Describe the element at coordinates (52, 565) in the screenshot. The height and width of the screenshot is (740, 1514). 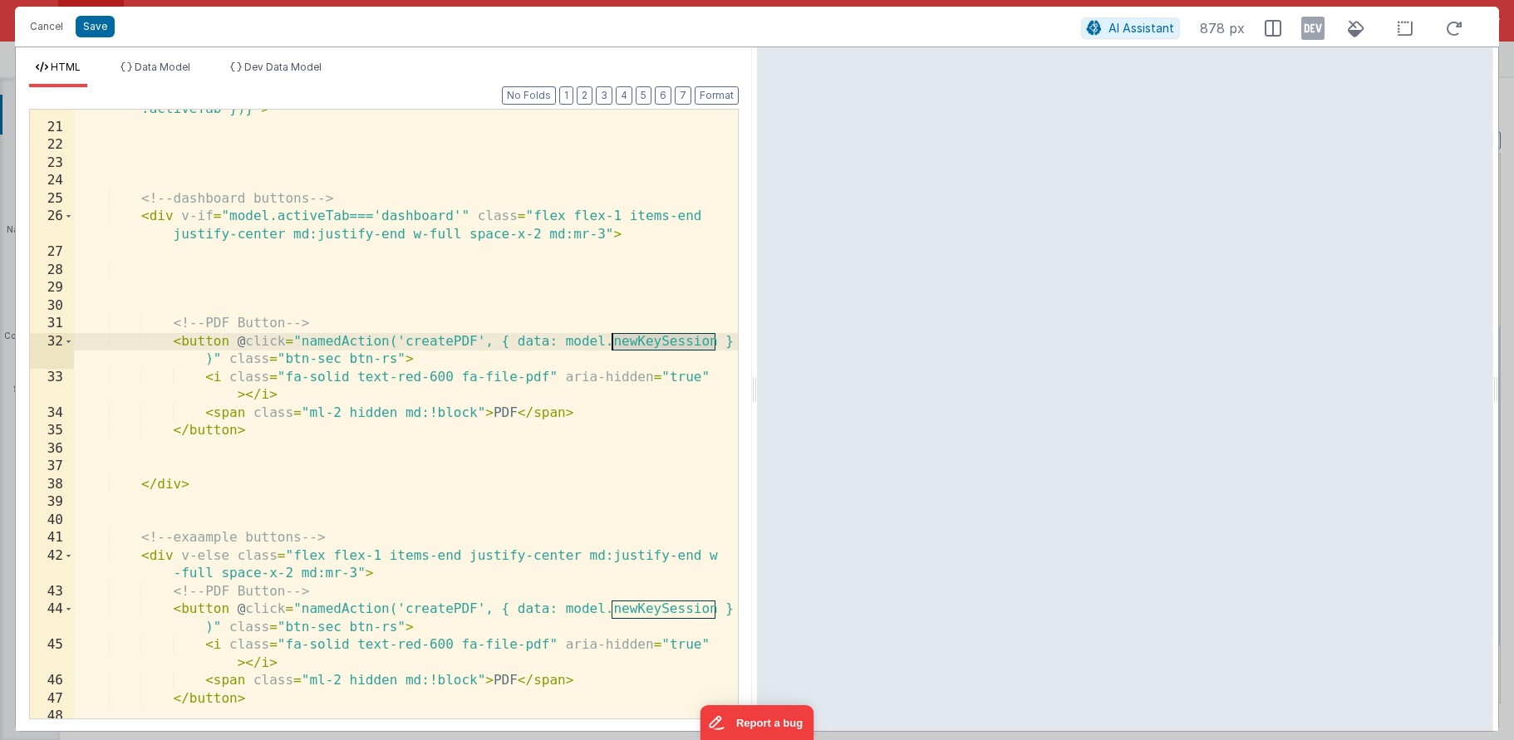
I see `div: 42` at that location.